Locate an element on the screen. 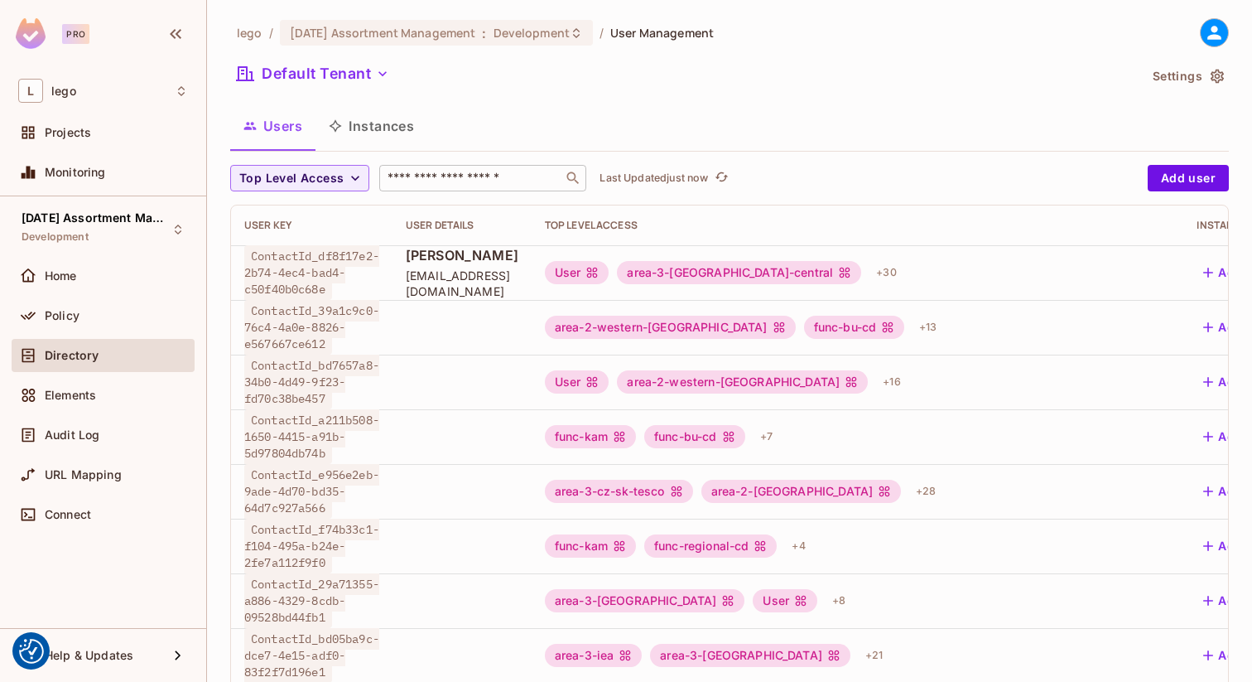 Image resolution: width=1252 pixels, height=682 pixels. span: Home is located at coordinates (60, 276).